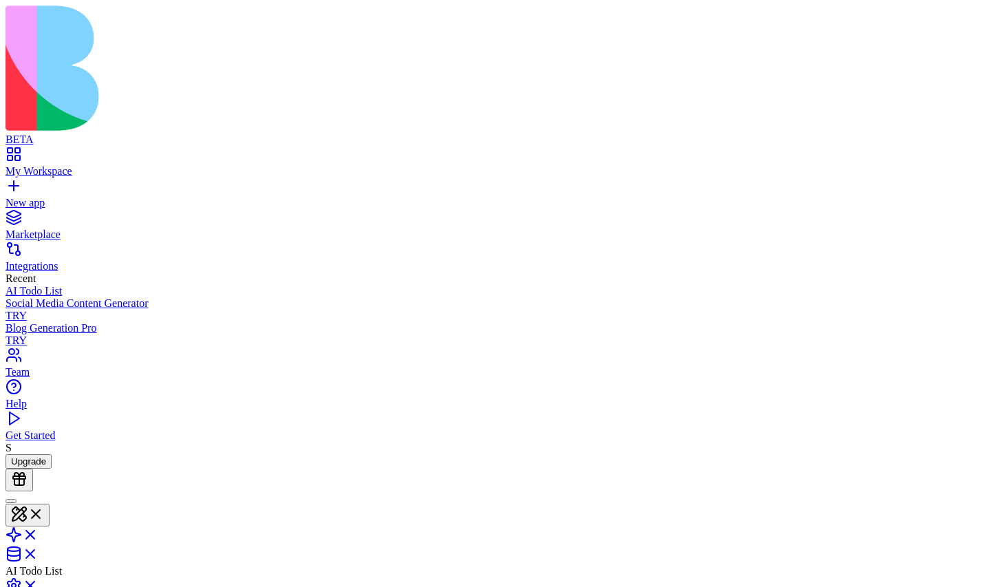 This screenshot has width=986, height=587. I want to click on span: AI Todo List, so click(34, 571).